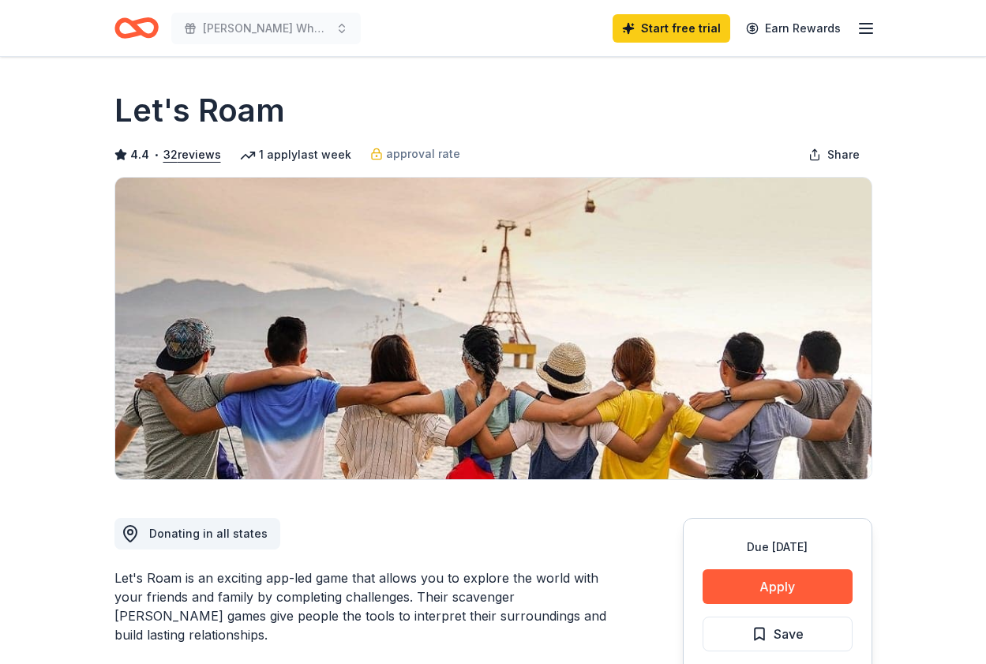 The width and height of the screenshot is (986, 664). Describe the element at coordinates (192, 155) in the screenshot. I see `button: 32reviews` at that location.